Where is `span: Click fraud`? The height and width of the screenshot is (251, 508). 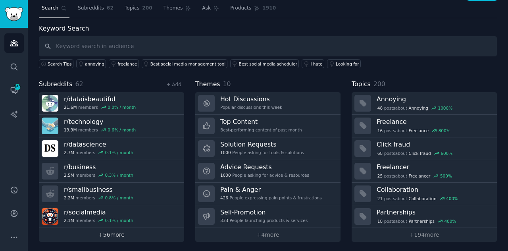
span: Click fraud is located at coordinates (420, 153).